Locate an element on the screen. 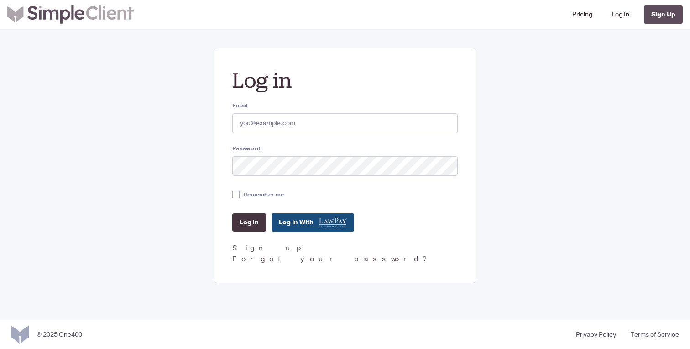 The image size is (690, 349). a: Pricing is located at coordinates (582, 15).